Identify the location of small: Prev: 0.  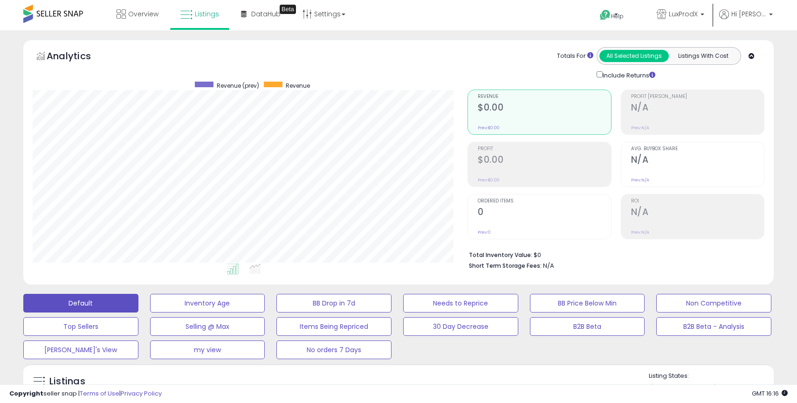
(484, 232).